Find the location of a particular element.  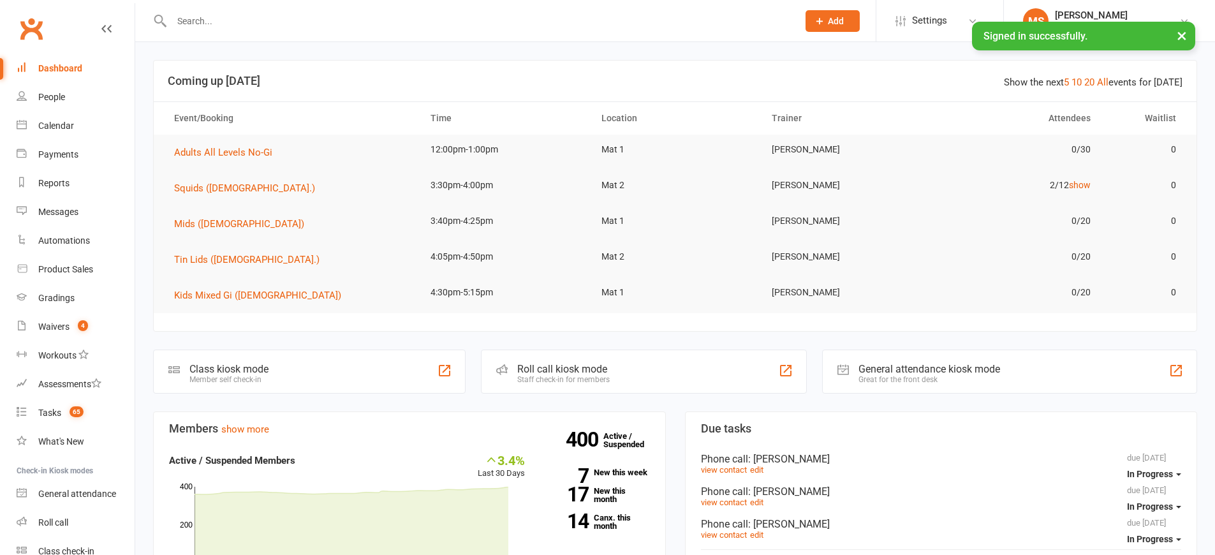

a: show is located at coordinates (1080, 185).